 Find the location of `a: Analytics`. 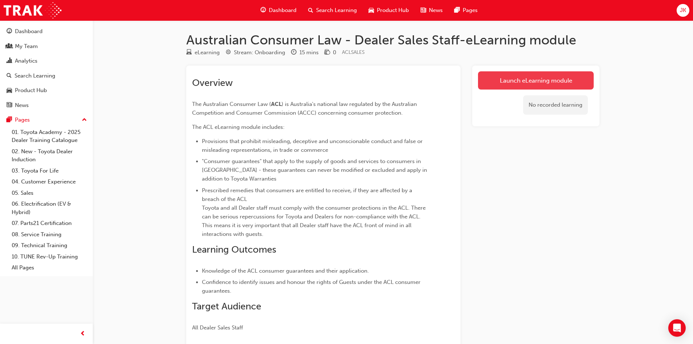

a: Analytics is located at coordinates (46, 61).